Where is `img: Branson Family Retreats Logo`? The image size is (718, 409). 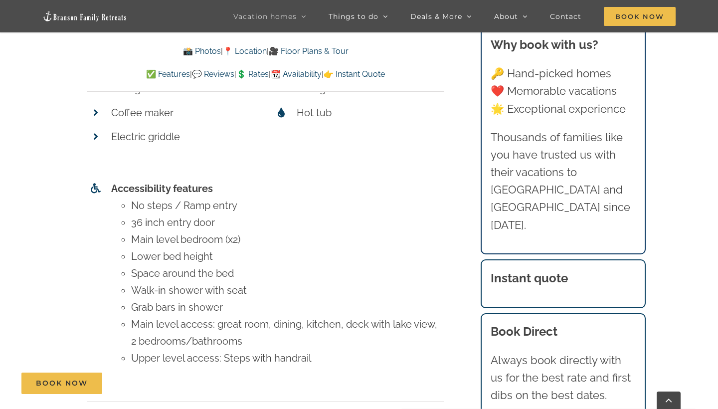
img: Branson Family Retreats Logo is located at coordinates (85, 16).